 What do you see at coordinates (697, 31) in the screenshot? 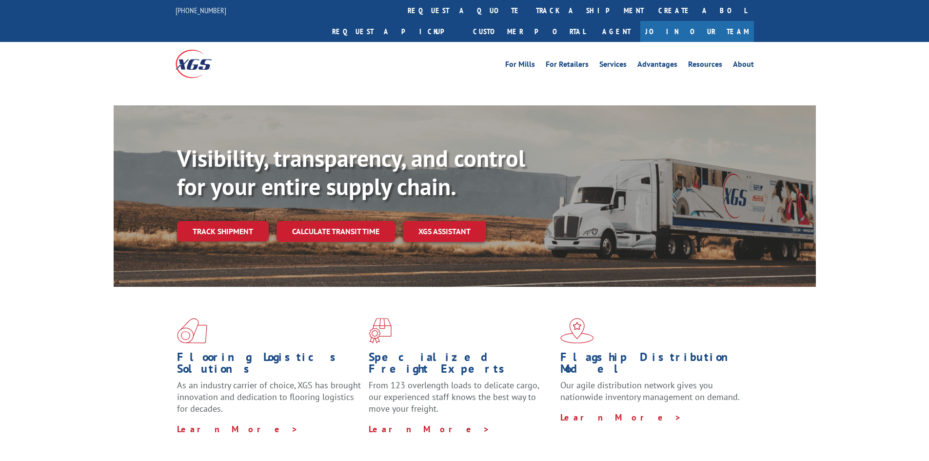
I see `a: Join Our Team` at bounding box center [697, 31].